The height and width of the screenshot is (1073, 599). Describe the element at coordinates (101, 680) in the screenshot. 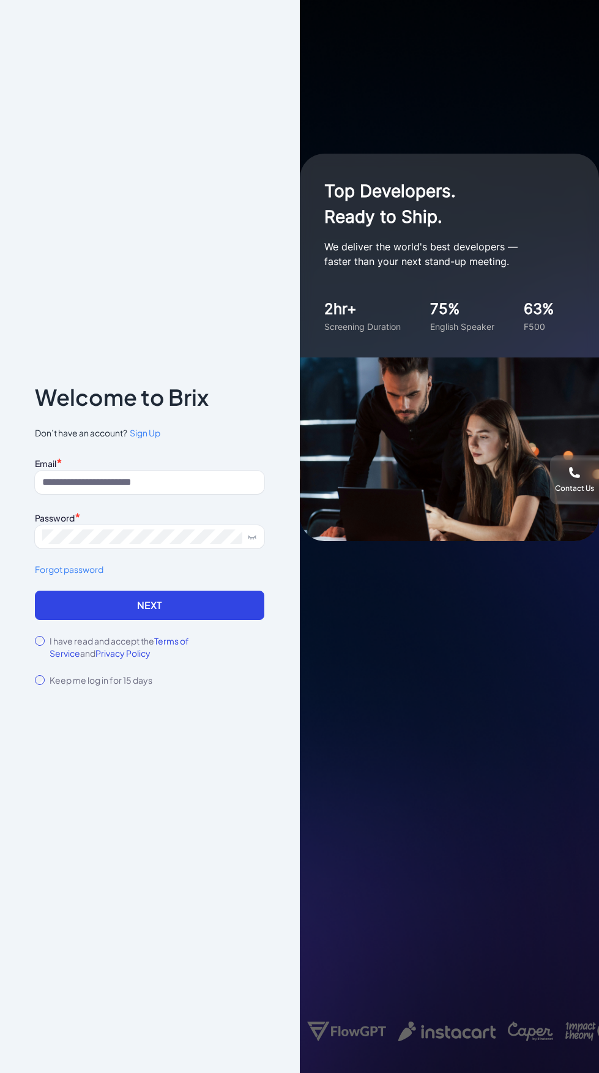

I see `label: Keep me log in for 15 days` at that location.